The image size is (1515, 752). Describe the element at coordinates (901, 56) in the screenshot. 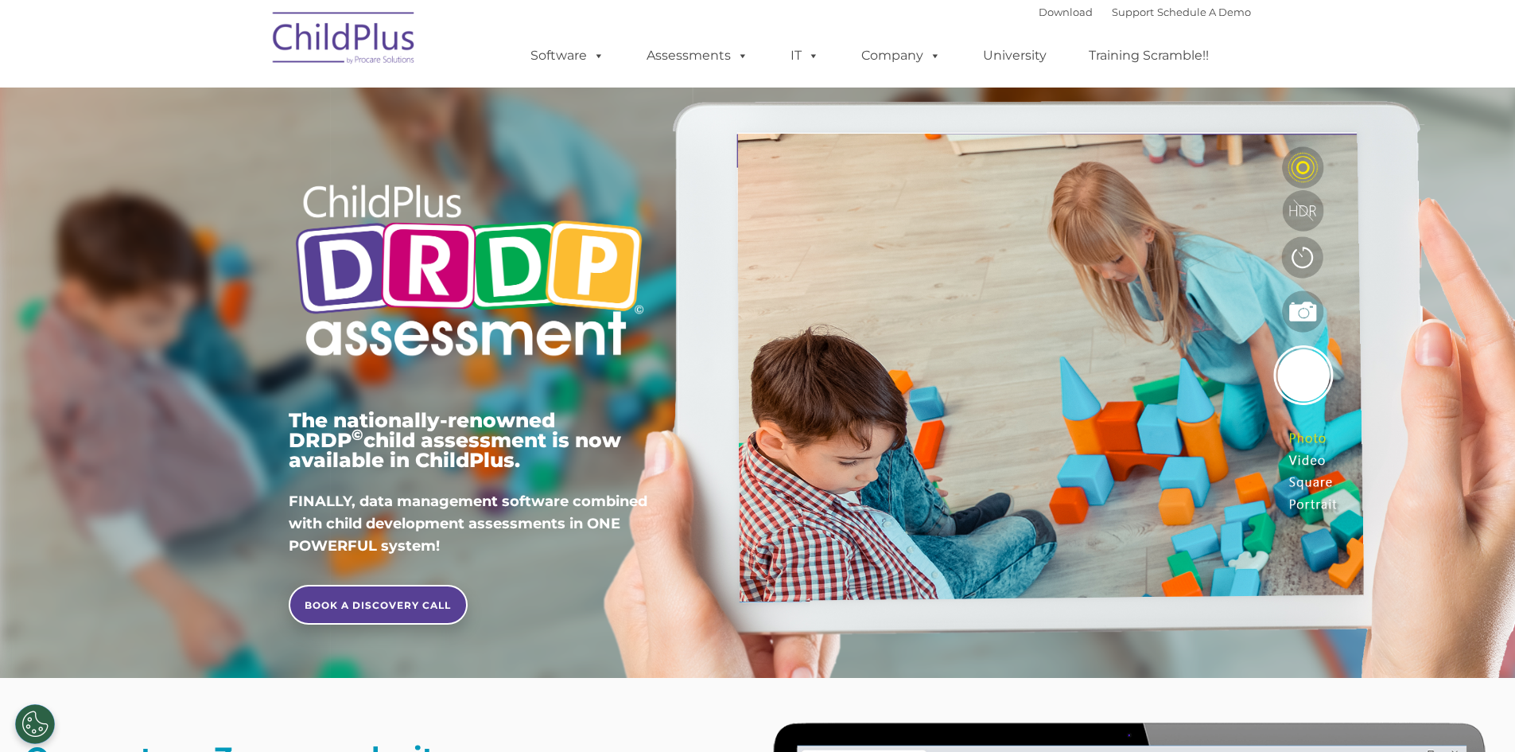

I see `a: Company` at that location.